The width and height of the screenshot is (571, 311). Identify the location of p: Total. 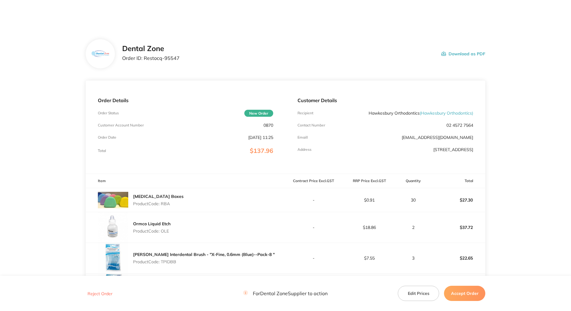
(102, 151).